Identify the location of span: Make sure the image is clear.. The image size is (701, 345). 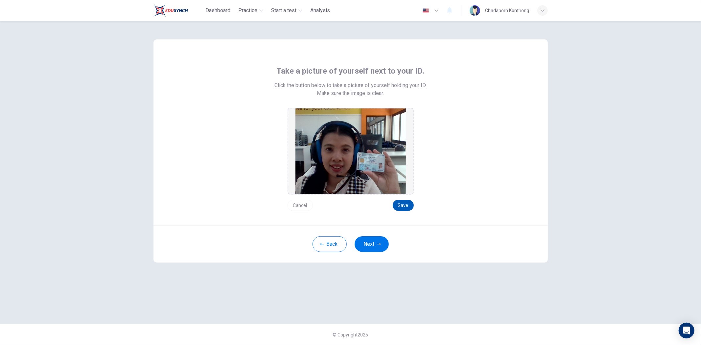
(351, 93).